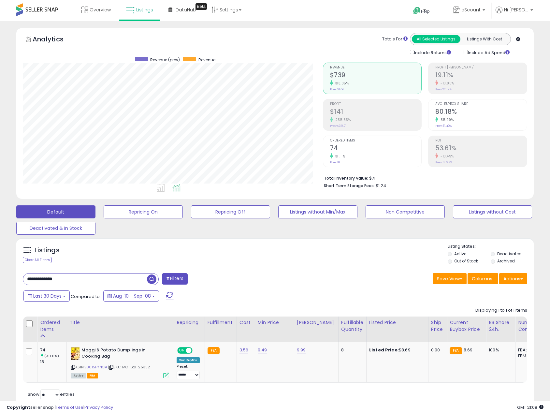 This screenshot has height=414, width=550. I want to click on div: FBA: 0, so click(529, 350).